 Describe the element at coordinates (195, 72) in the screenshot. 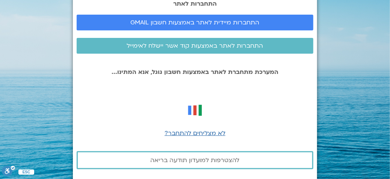

I see `p: המערכת מתחברת לאתר באמצעות חשבון גוגל, אנא המתינו...` at that location.